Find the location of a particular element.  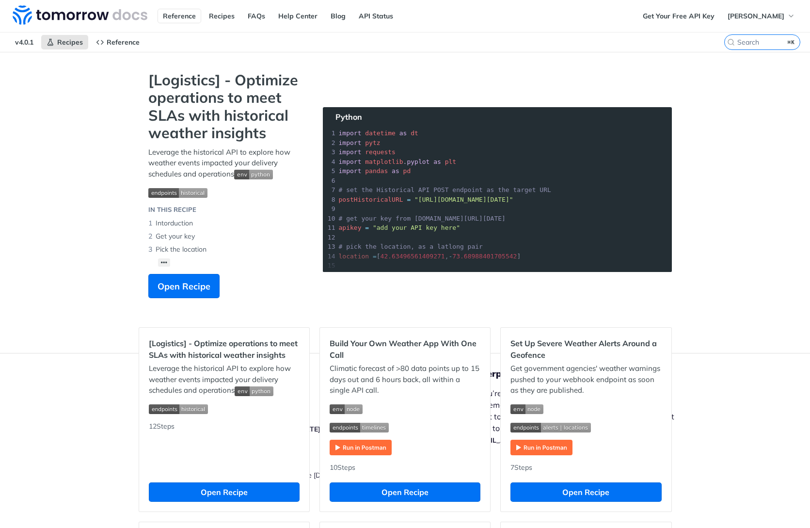

div: 12 Steps is located at coordinates (224, 447).